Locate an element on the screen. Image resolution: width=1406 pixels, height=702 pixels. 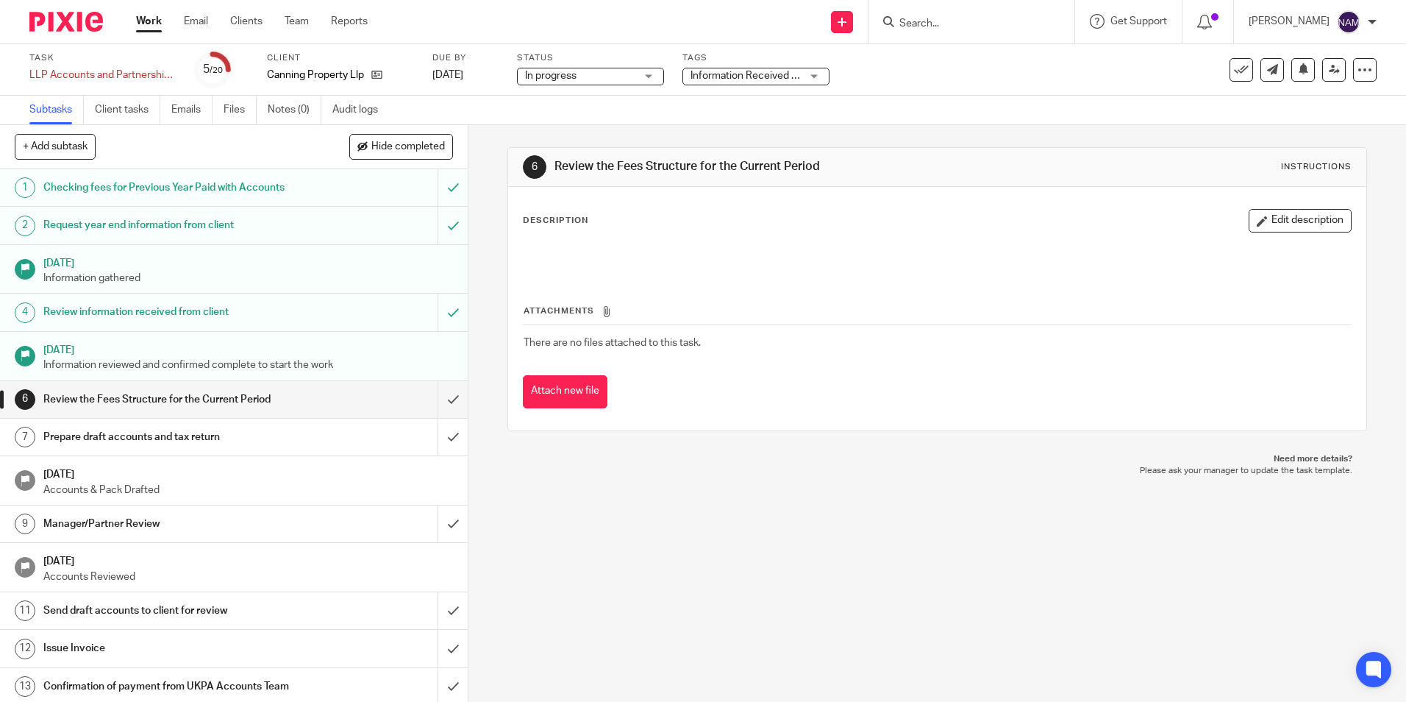
label: Due by is located at coordinates (466, 58).